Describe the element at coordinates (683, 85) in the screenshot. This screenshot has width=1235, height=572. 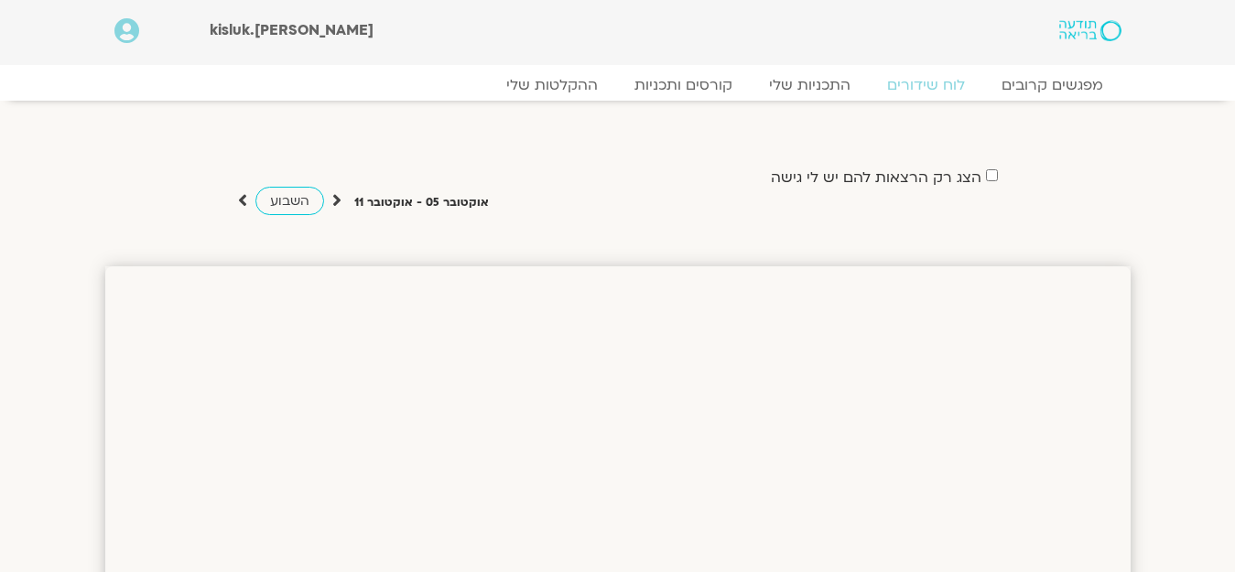
I see `a: קורסים ותכניות` at that location.